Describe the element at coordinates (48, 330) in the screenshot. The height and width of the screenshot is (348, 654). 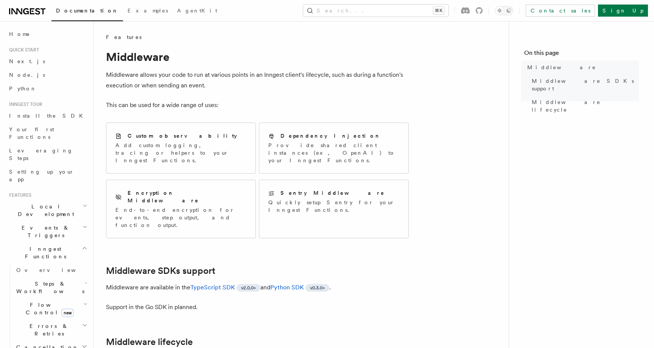
I see `span: Errors & Retries` at that location.